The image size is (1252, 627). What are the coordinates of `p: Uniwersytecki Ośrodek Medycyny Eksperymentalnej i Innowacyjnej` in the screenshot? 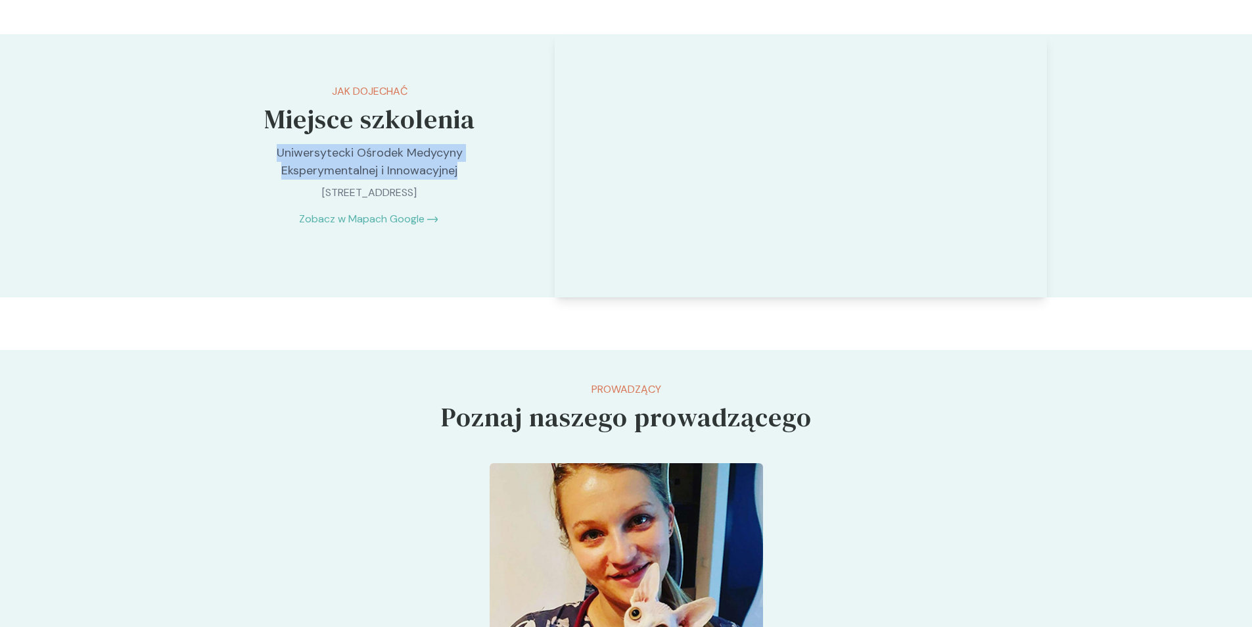 It's located at (369, 162).